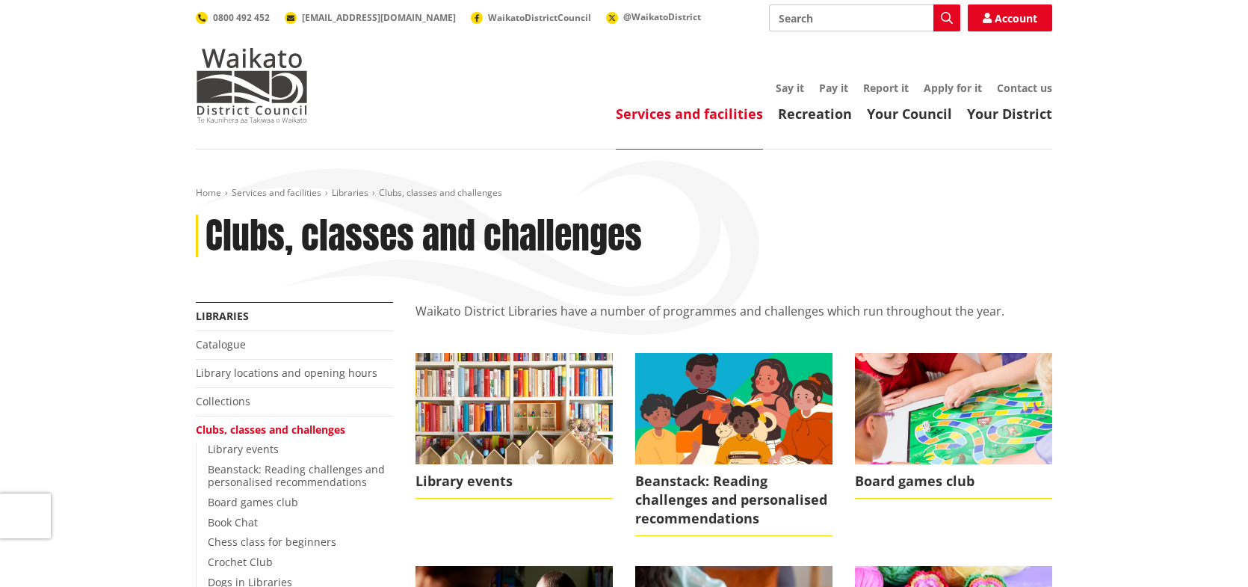 This screenshot has height=587, width=1248. Describe the element at coordinates (220, 344) in the screenshot. I see `a: Catalogue` at that location.